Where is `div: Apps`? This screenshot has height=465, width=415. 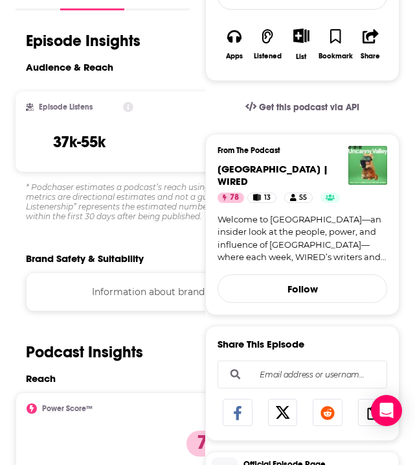
div: Apps is located at coordinates (235, 56).